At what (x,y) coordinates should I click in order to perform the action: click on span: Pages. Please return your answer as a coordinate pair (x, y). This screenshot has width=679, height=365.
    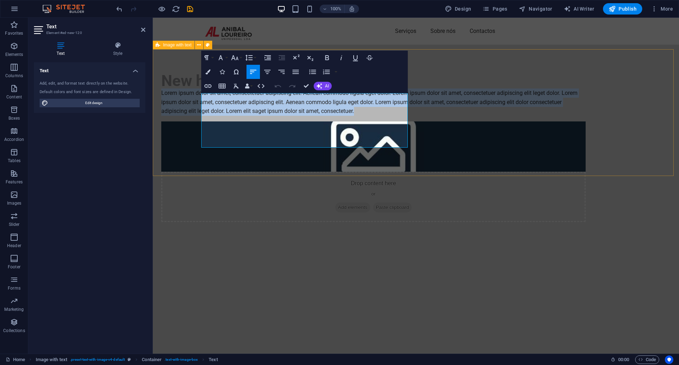
    Looking at the image, I should click on (495, 9).